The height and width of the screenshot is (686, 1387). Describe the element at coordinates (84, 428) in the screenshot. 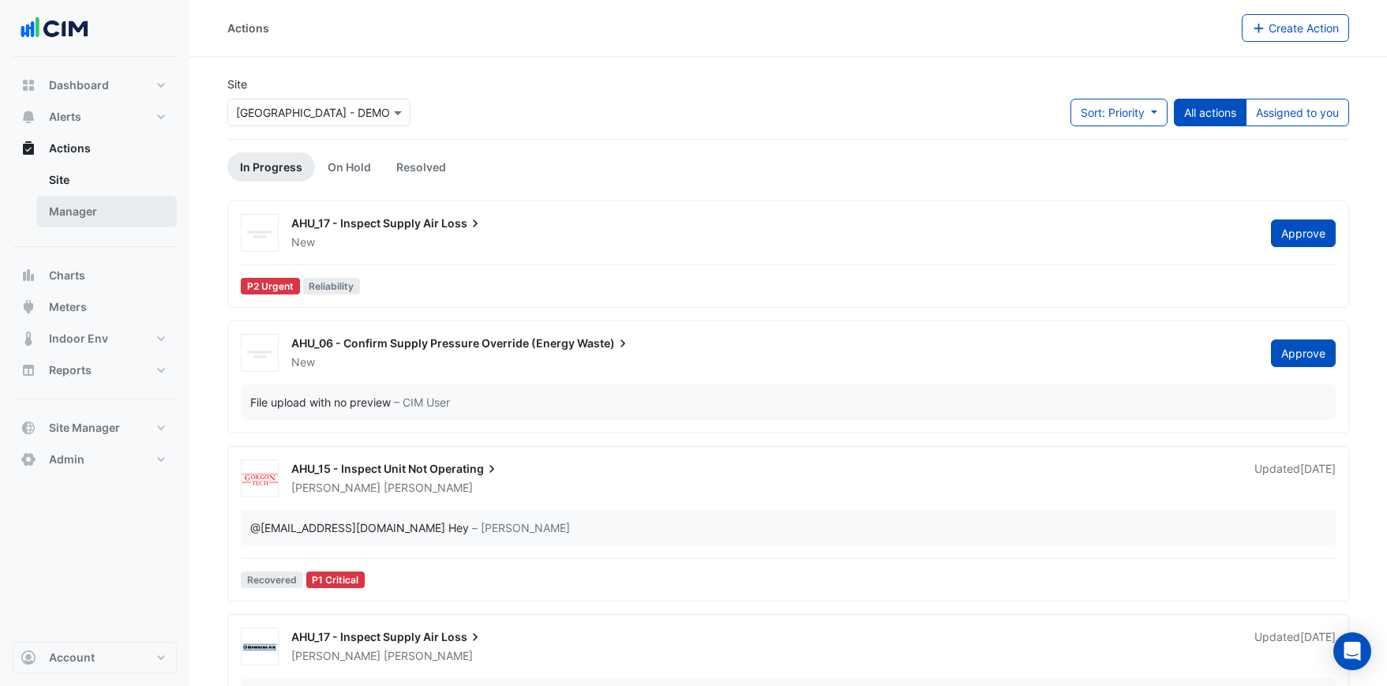

I see `span: Site Manager` at that location.